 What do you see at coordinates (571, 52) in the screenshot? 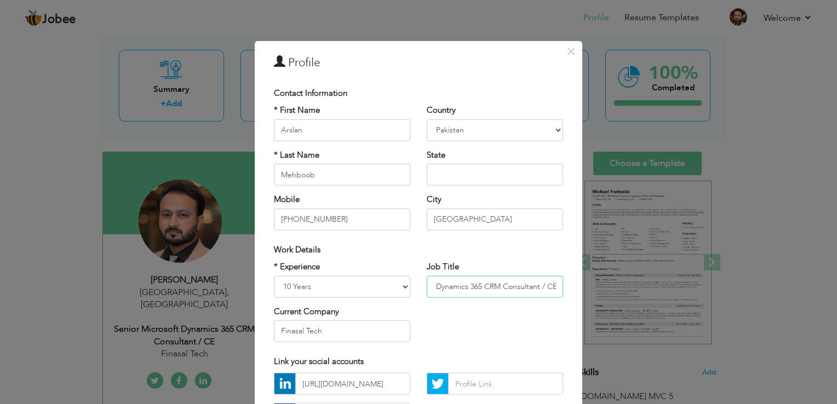
I see `button: Close` at bounding box center [571, 52].